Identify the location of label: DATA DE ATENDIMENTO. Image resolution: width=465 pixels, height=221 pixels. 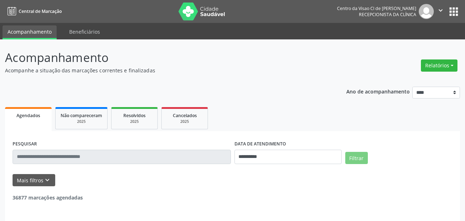
(260, 144).